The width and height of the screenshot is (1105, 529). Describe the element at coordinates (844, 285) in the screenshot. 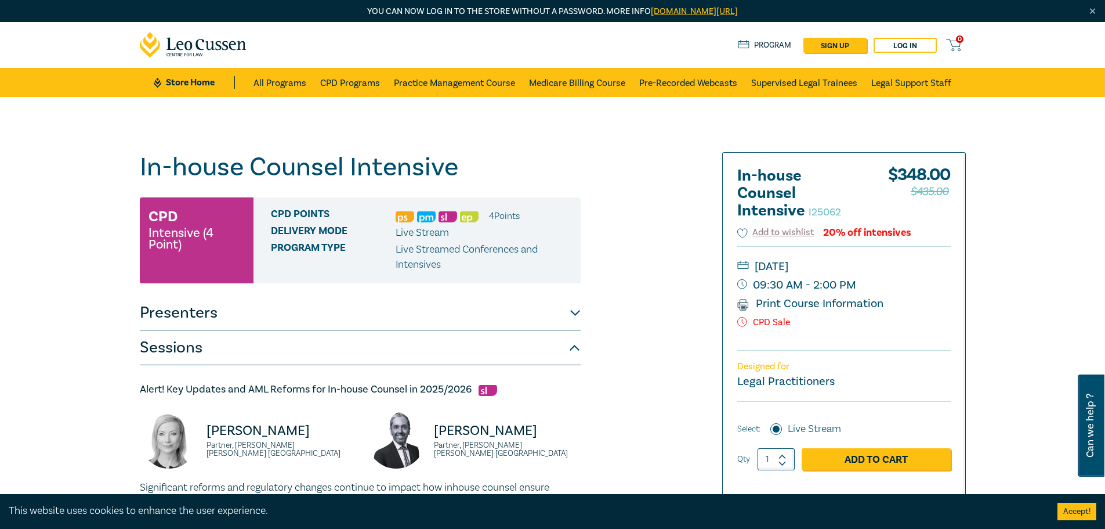

I see `small: 09:30 AM - 2:00 PM` at that location.